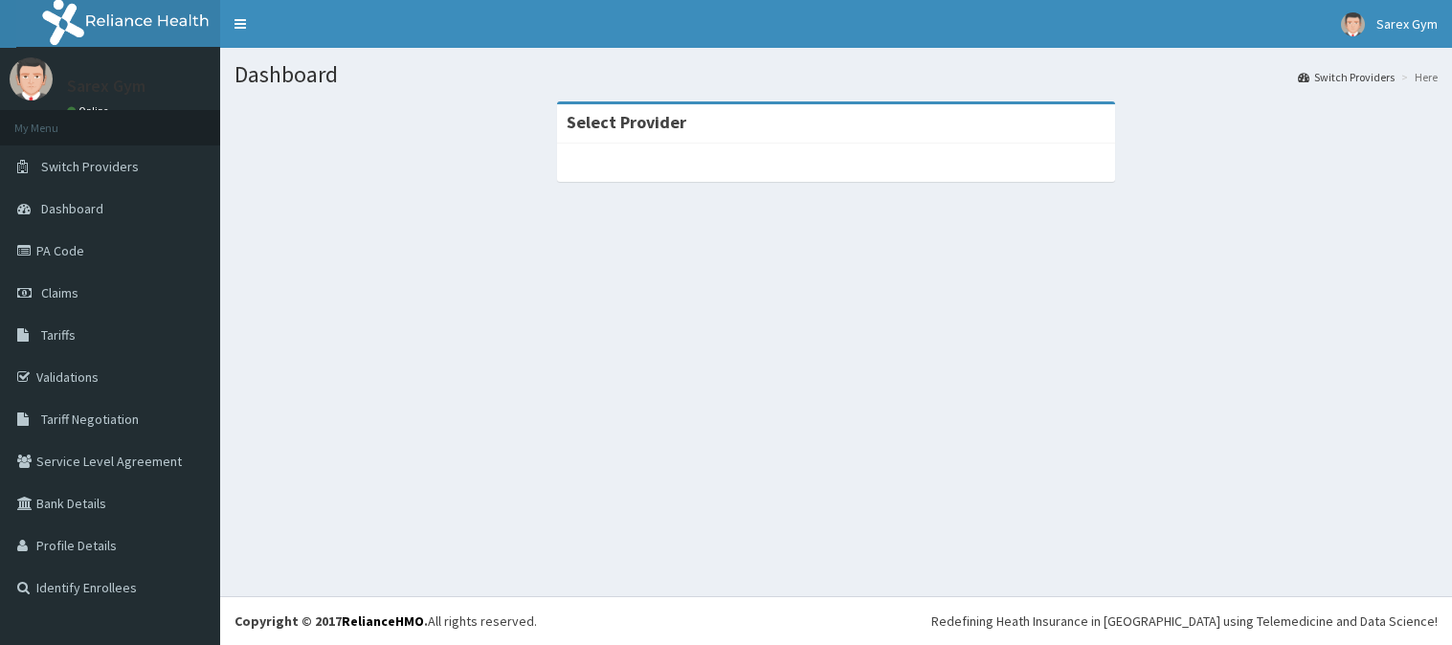 The image size is (1452, 645). Describe the element at coordinates (331, 621) in the screenshot. I see `strong: Copyright © 2017 .` at that location.